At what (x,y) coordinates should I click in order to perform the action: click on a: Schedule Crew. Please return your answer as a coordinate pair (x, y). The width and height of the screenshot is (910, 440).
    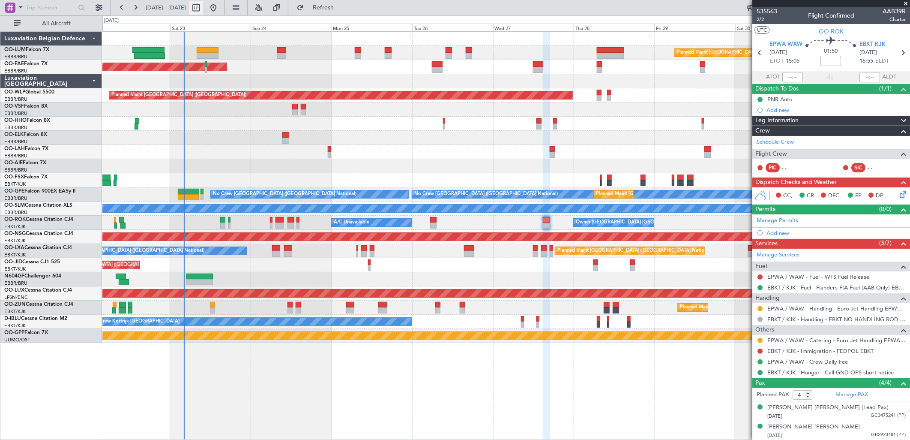
    Looking at the image, I should click on (775, 142).